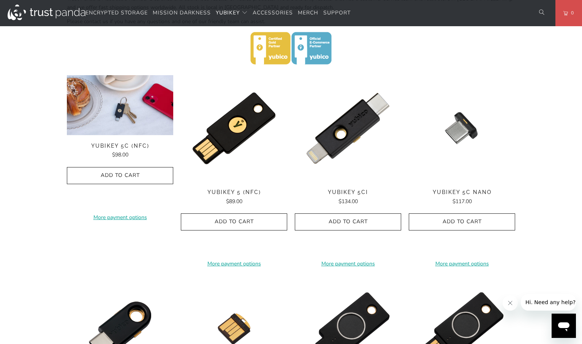 This screenshot has height=344, width=582. What do you see at coordinates (348, 128) in the screenshot?
I see `a: YubiKey 5Ci - Trust Panda YubiKey 5Ci - Trust Panda` at bounding box center [348, 128].